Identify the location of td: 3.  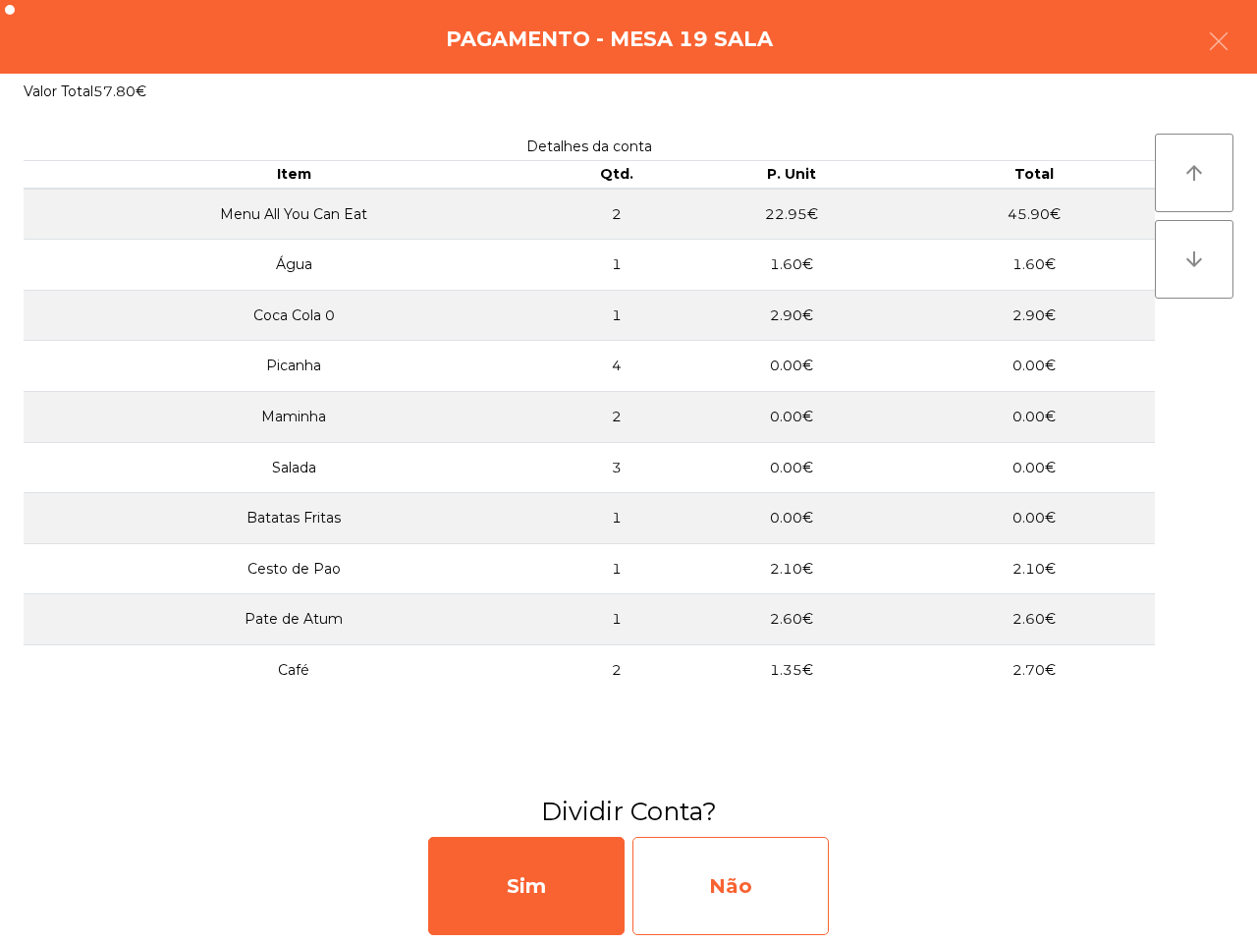
(618, 468).